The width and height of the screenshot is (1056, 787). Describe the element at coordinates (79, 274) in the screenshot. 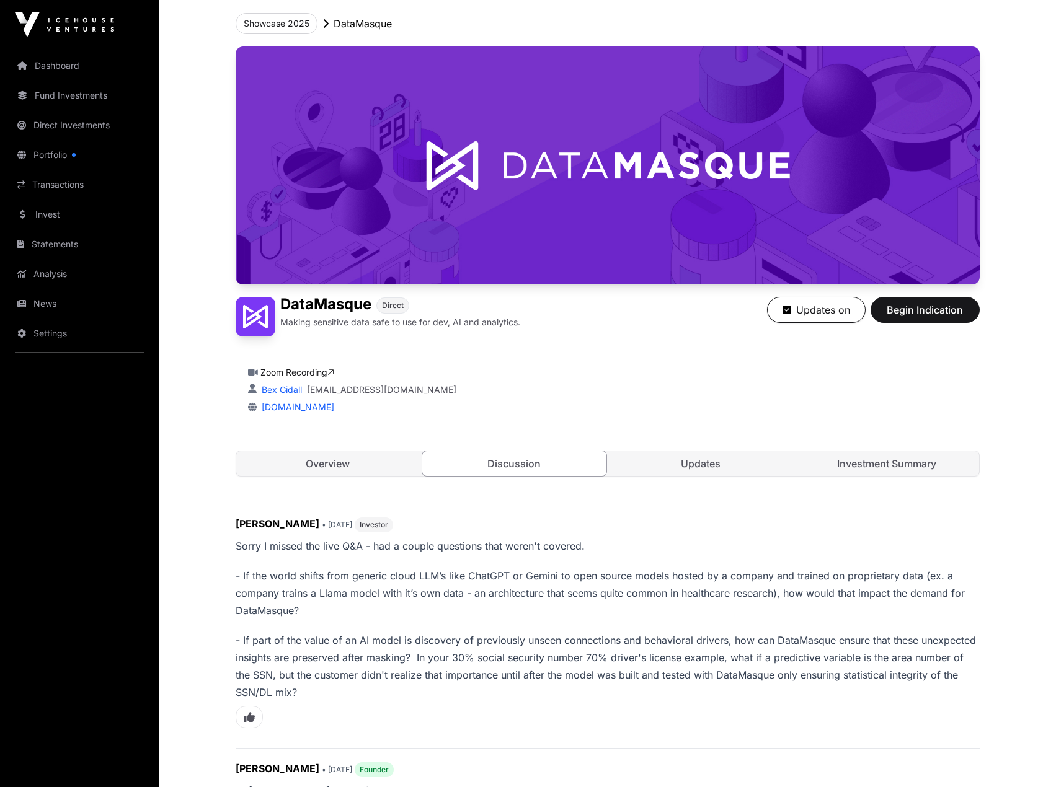

I see `a: Analysis` at that location.